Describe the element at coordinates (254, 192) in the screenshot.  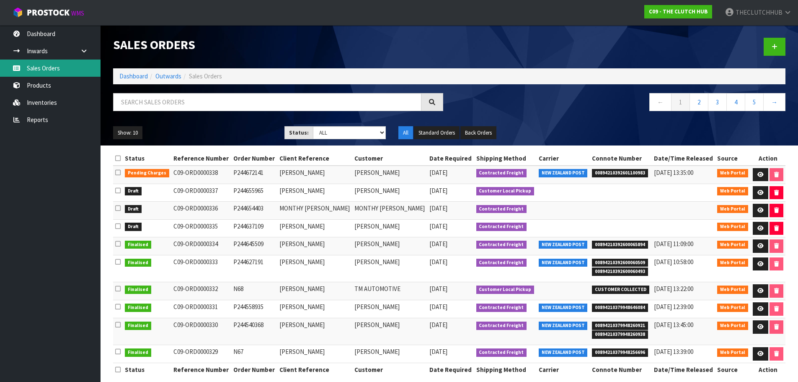
I see `td: P244655965` at that location.